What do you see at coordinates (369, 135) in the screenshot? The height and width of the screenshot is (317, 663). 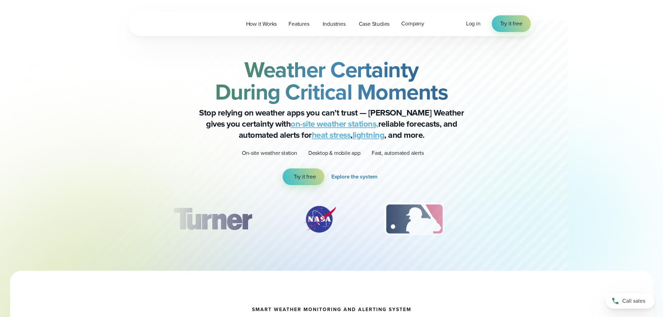 I see `a: lightning` at bounding box center [369, 135].